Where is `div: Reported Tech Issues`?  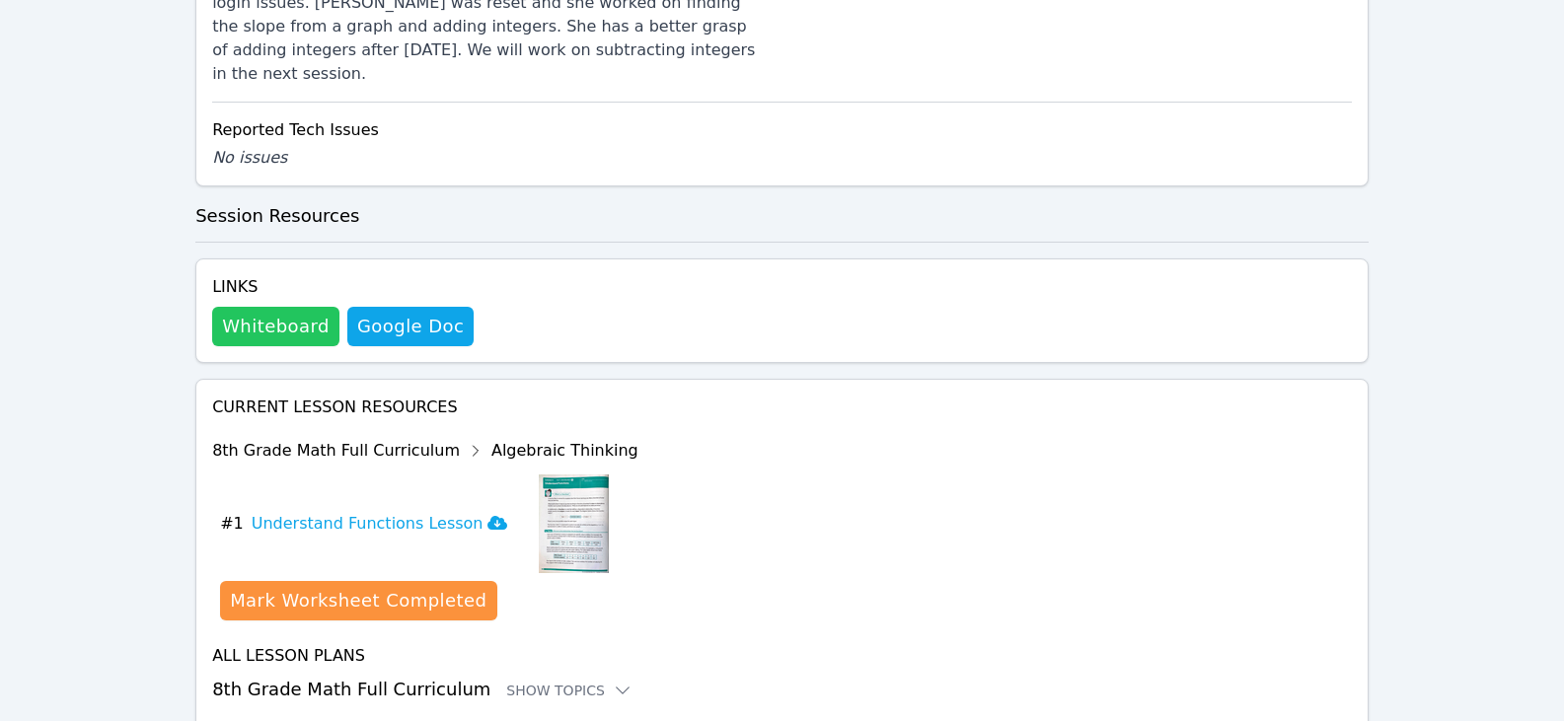 div: Reported Tech Issues is located at coordinates (782, 130).